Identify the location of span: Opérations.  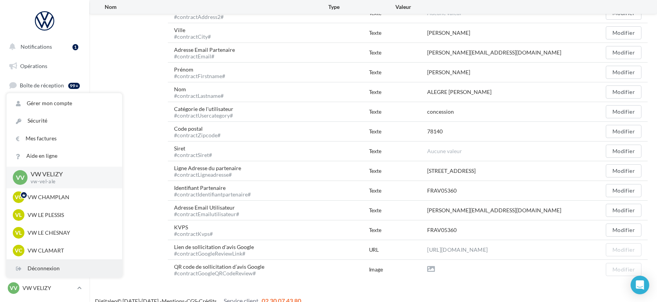
(34, 66).